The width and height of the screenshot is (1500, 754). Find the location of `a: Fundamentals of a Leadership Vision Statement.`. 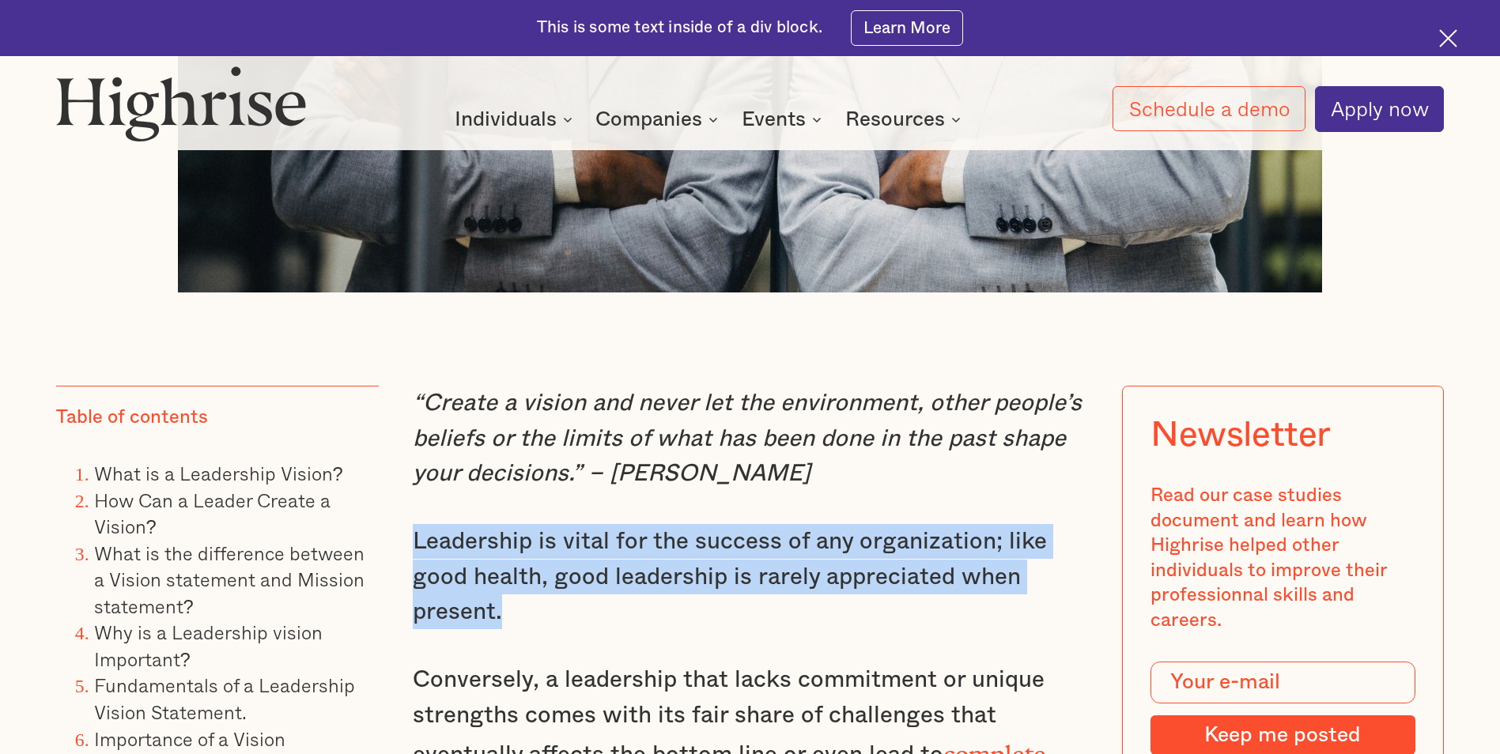

a: Fundamentals of a Leadership Vision Statement. is located at coordinates (225, 698).